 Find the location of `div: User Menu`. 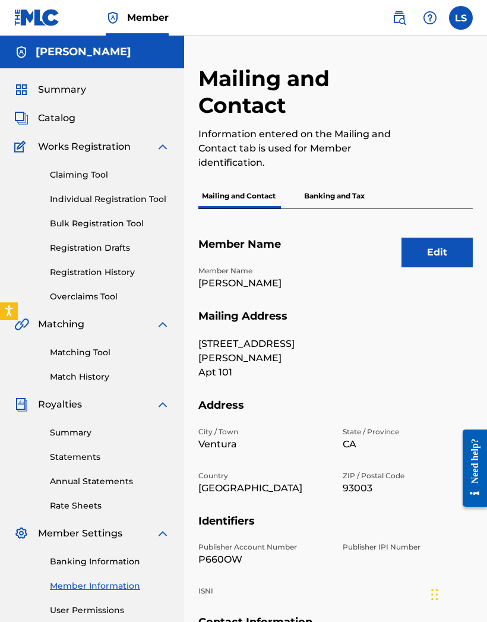

div: User Menu is located at coordinates (461, 18).